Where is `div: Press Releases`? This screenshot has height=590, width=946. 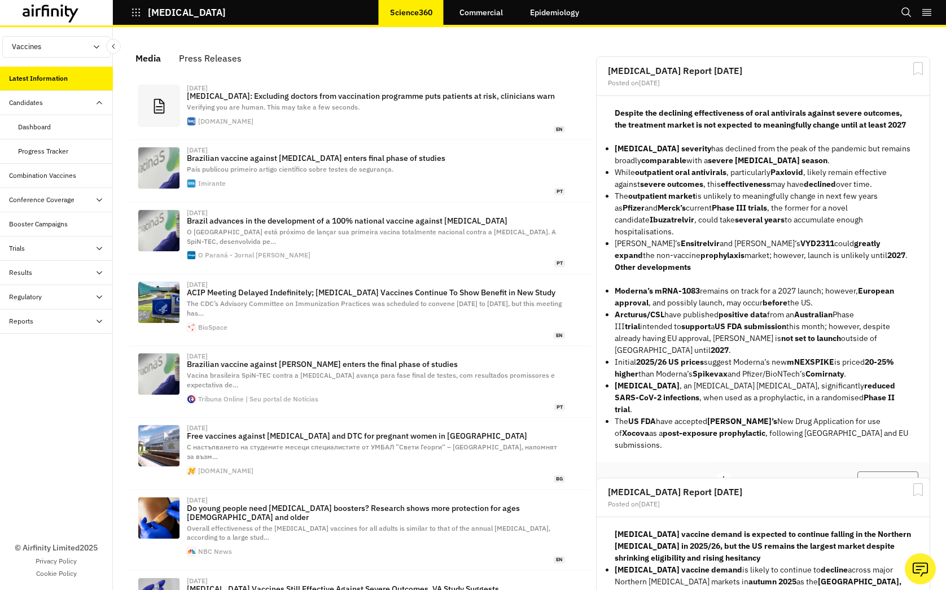 div: Press Releases is located at coordinates (210, 58).